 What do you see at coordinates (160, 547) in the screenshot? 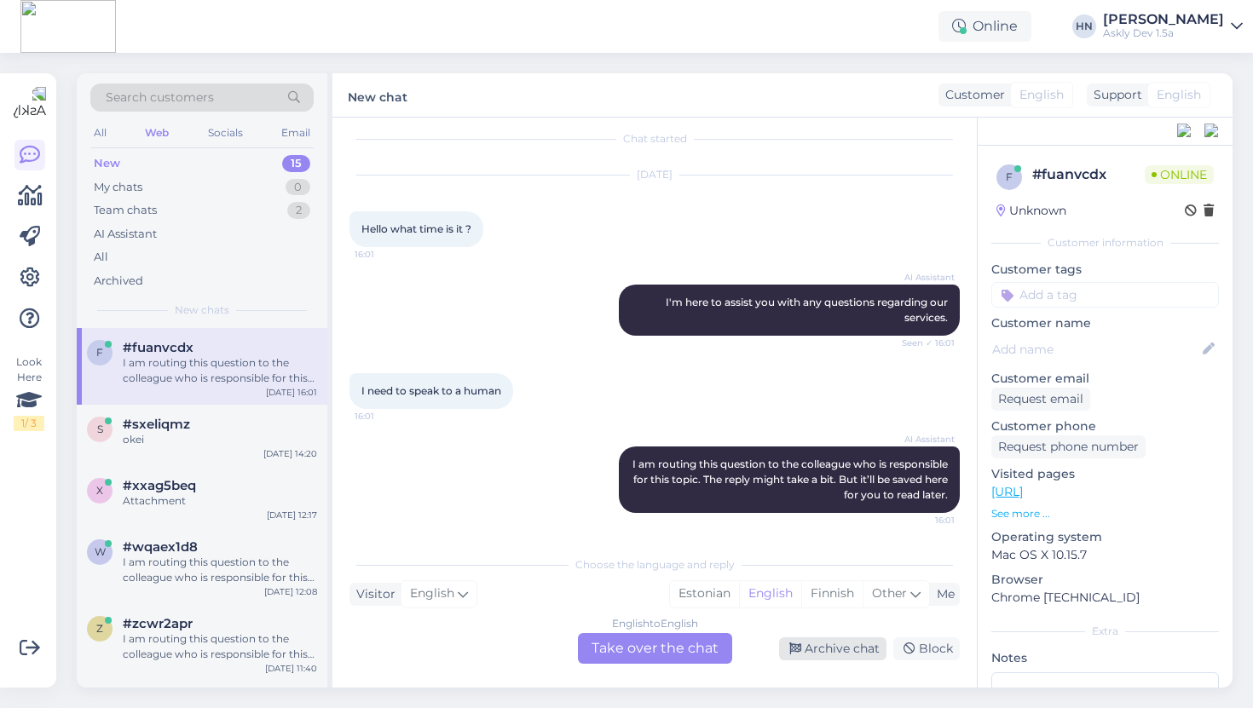
I see `span: #wqaex1d8` at bounding box center [160, 547].